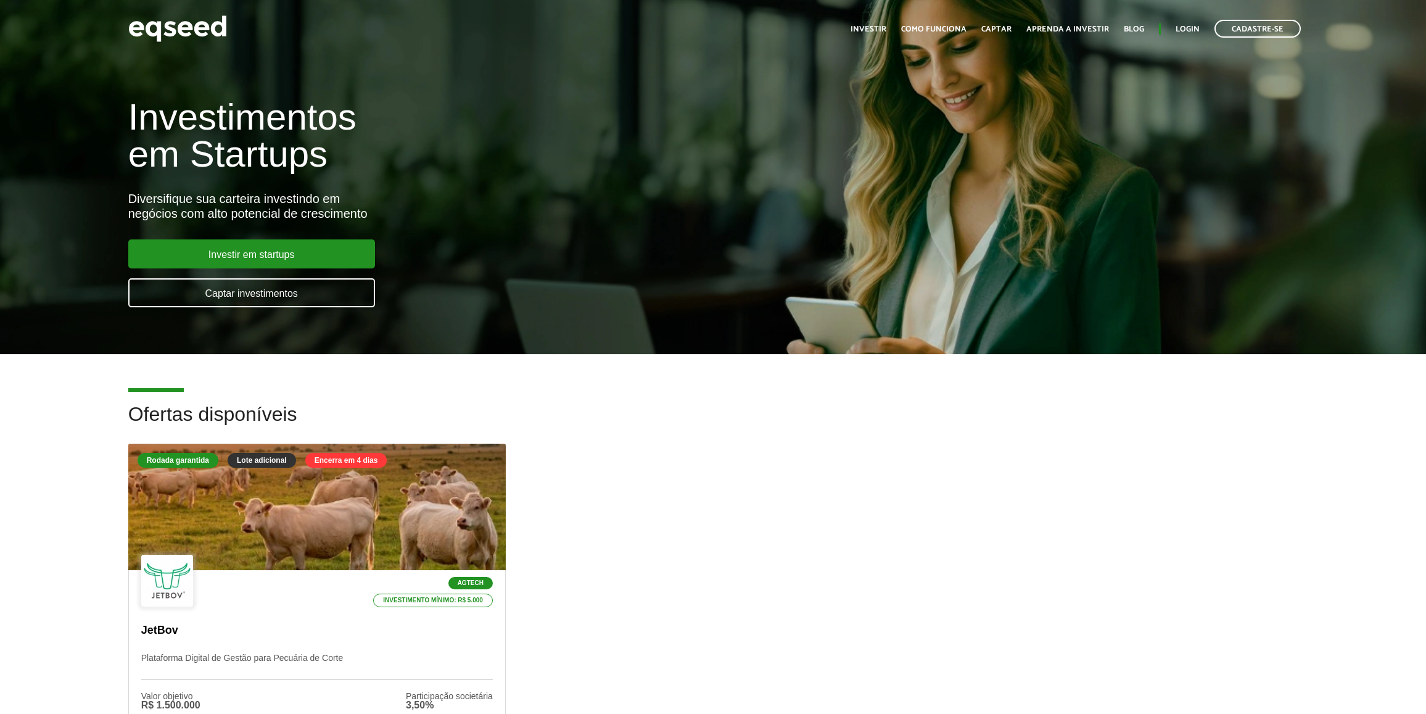  What do you see at coordinates (317, 630) in the screenshot?
I see `p: JetBov` at bounding box center [317, 630].